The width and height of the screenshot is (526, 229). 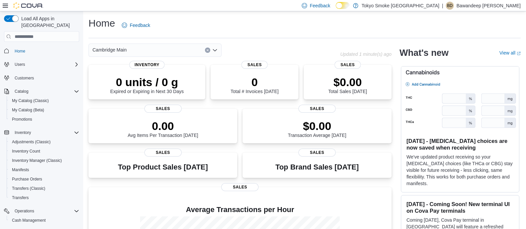 What do you see at coordinates (31, 142) in the screenshot?
I see `span: Adjustments (Classic)` at bounding box center [31, 142].